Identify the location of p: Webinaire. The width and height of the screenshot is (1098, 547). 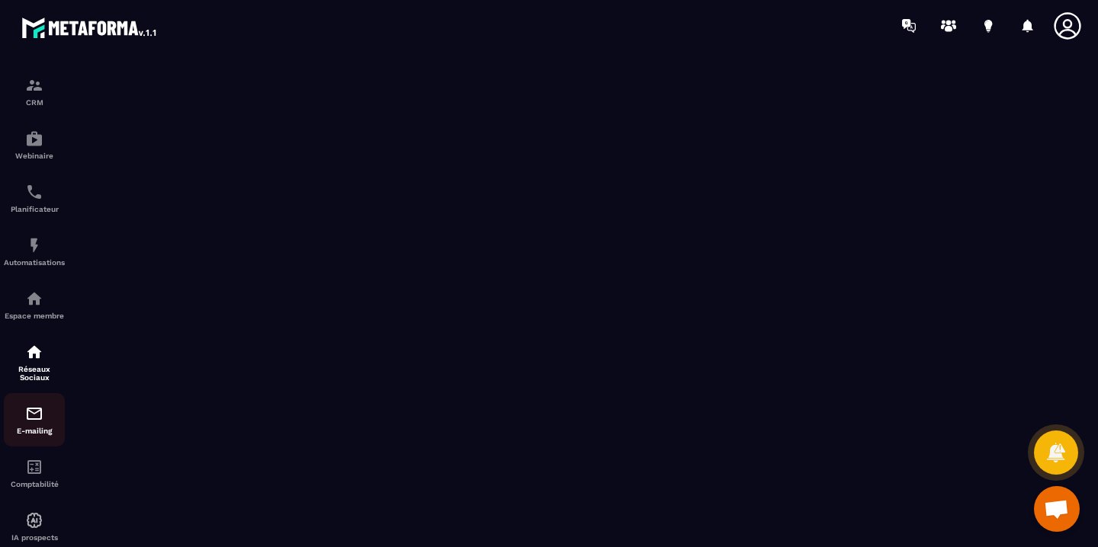
(34, 156).